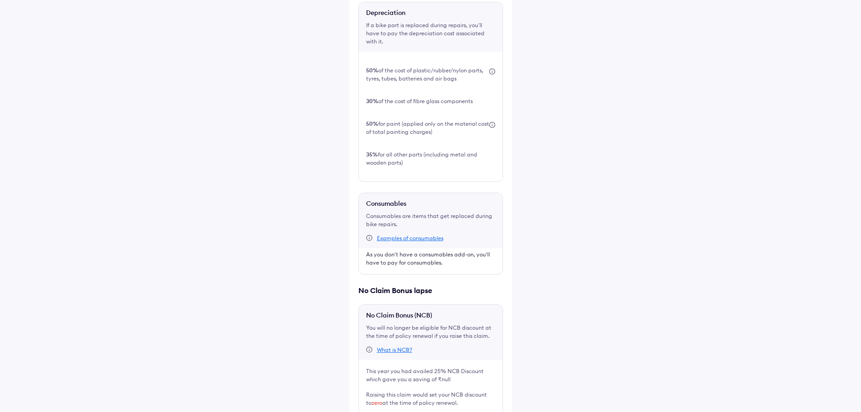  Describe the element at coordinates (431, 399) in the screenshot. I see `div: Raising this claim would set your NCB discount to at the time of policy renewal.` at that location.